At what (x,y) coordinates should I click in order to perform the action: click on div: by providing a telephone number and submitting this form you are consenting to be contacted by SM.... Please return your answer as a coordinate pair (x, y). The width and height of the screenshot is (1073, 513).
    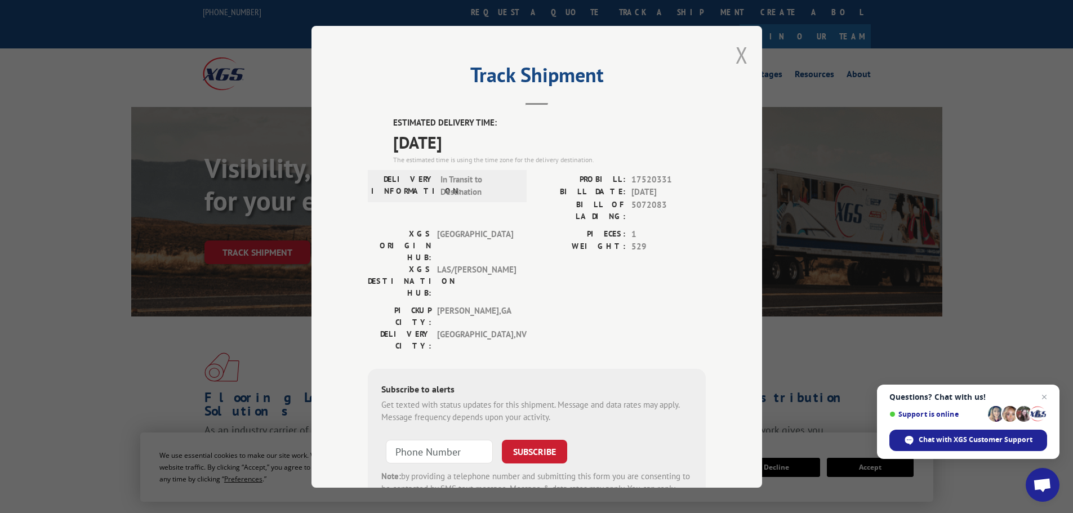
    Looking at the image, I should click on (537, 489).